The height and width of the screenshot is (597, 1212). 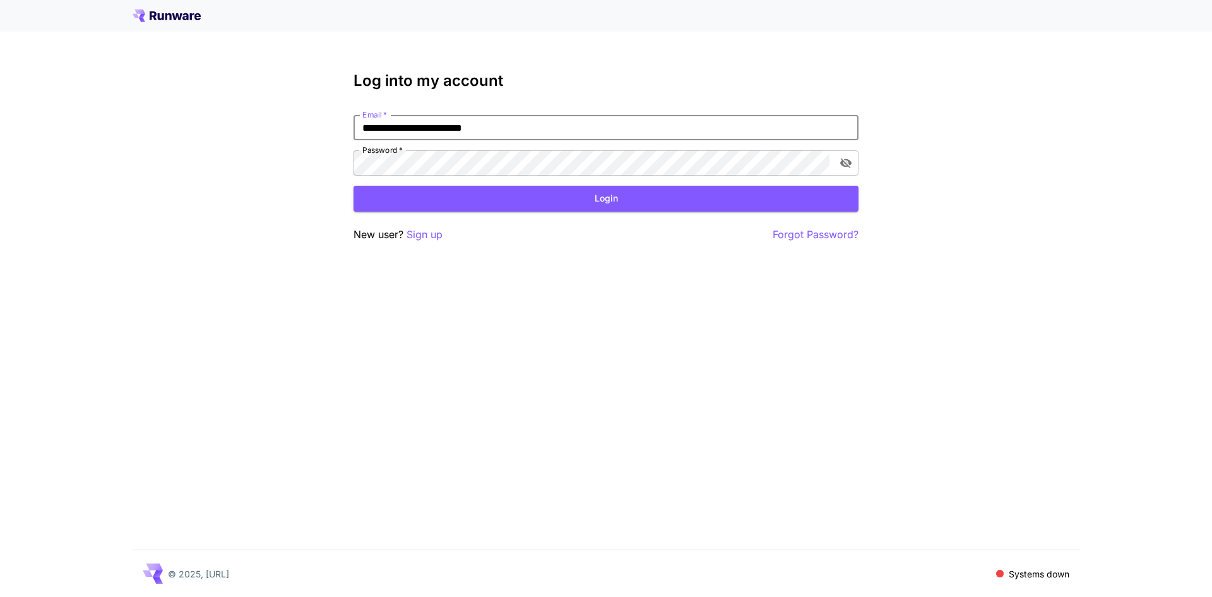 What do you see at coordinates (846, 163) in the screenshot?
I see `button: toggle password visibility` at bounding box center [846, 163].